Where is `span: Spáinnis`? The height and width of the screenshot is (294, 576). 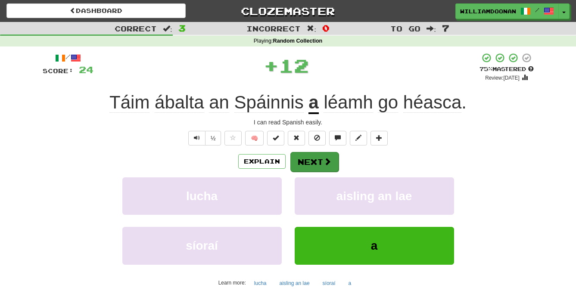 span: Spáinnis is located at coordinates (269, 103).